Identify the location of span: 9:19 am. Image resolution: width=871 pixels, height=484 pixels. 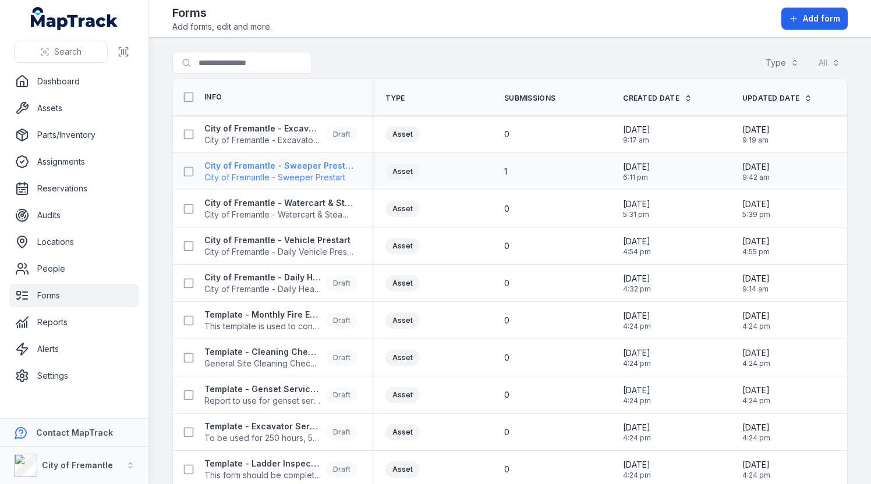
(756, 140).